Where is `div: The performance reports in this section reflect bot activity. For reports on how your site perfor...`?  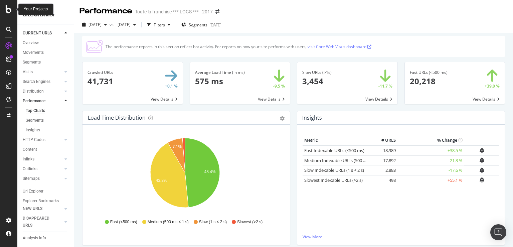 div: The performance reports in this section reflect bot activity. For reports on how your site perfor... is located at coordinates (239, 46).